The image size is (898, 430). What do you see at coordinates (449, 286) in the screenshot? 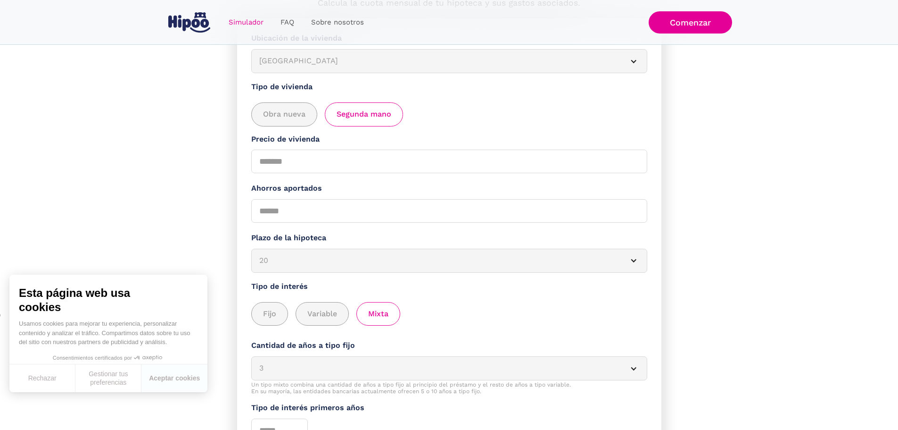
I see `label: Tipo de interés` at bounding box center [449, 286].